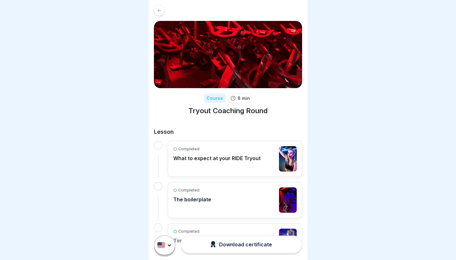 This screenshot has height=260, width=456. I want to click on button: Download certificate, so click(241, 244).